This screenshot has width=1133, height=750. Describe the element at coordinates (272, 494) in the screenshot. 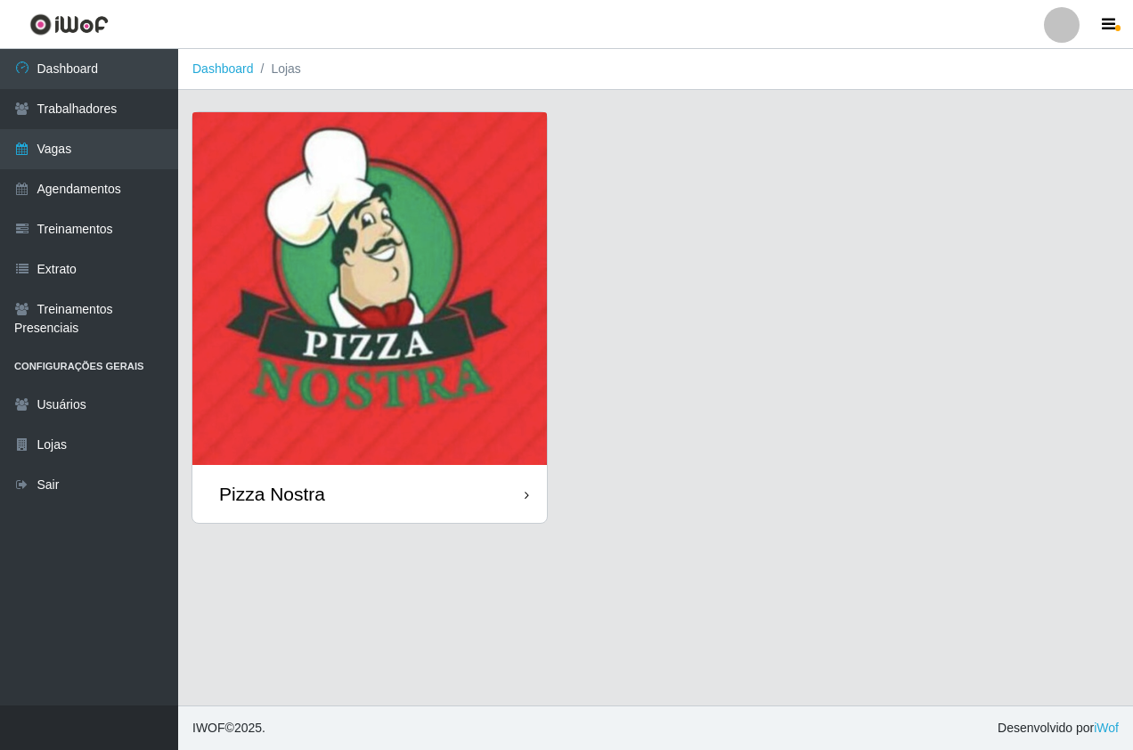

I see `div: Pizza Nostra` at that location.